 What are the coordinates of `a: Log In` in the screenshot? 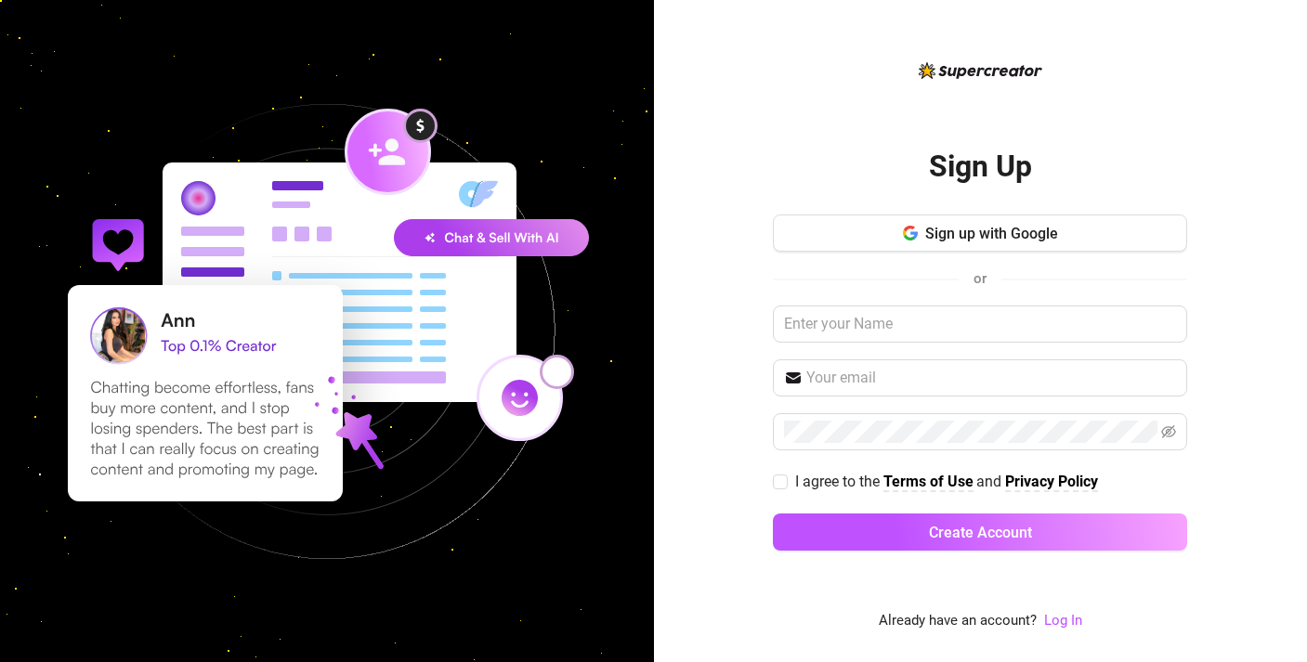 It's located at (1063, 621).